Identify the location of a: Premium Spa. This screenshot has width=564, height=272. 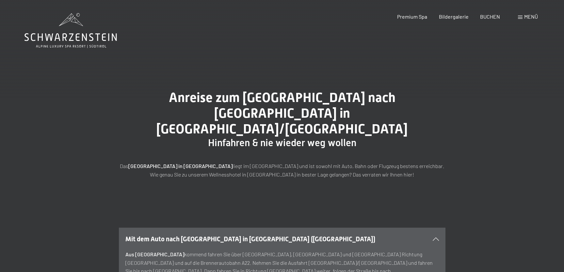
(412, 16).